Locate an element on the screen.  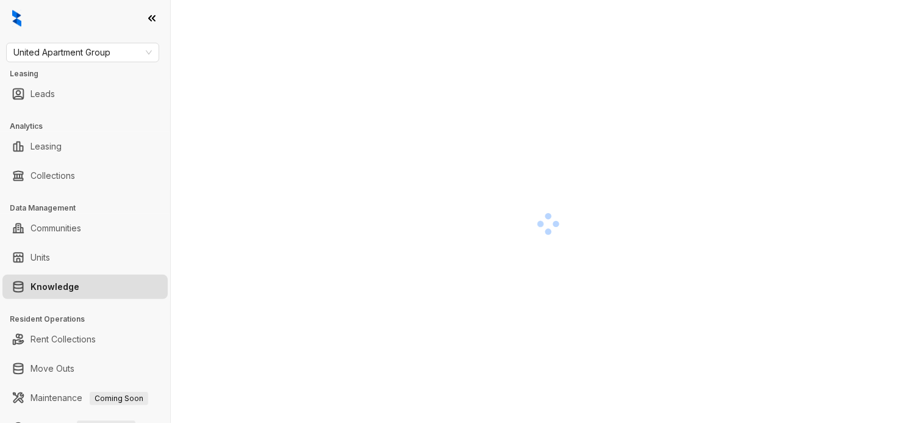
a: Rent Collections is located at coordinates (63, 339).